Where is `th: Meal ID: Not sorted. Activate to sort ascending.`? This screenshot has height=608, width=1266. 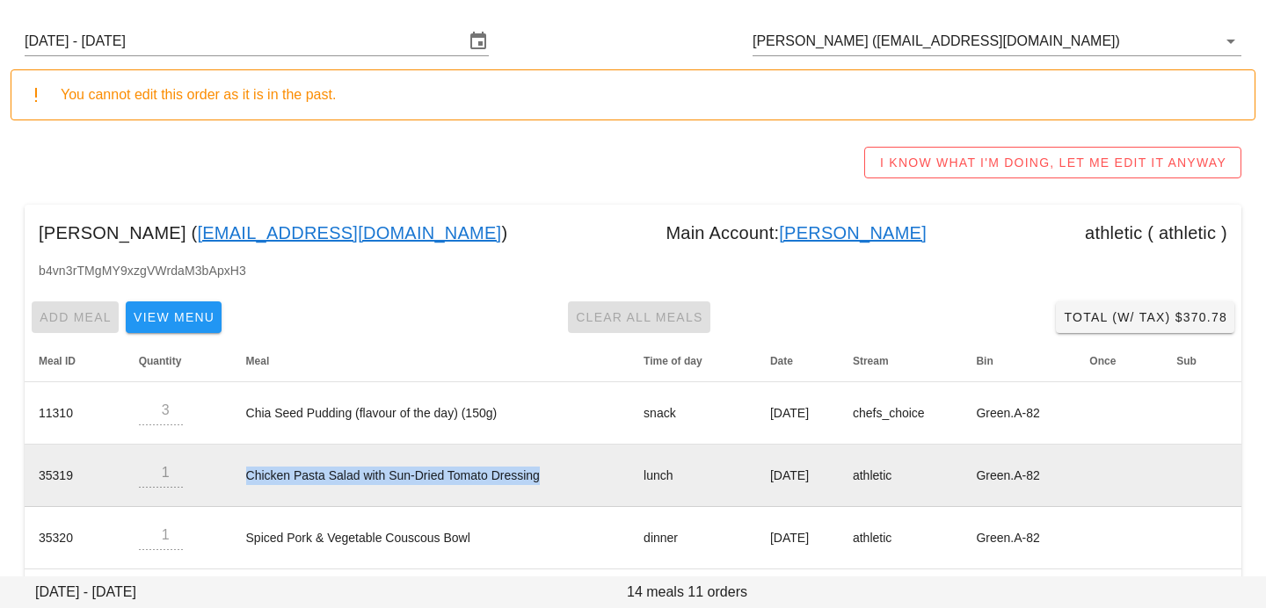 th: Meal ID: Not sorted. Activate to sort ascending. is located at coordinates (75, 361).